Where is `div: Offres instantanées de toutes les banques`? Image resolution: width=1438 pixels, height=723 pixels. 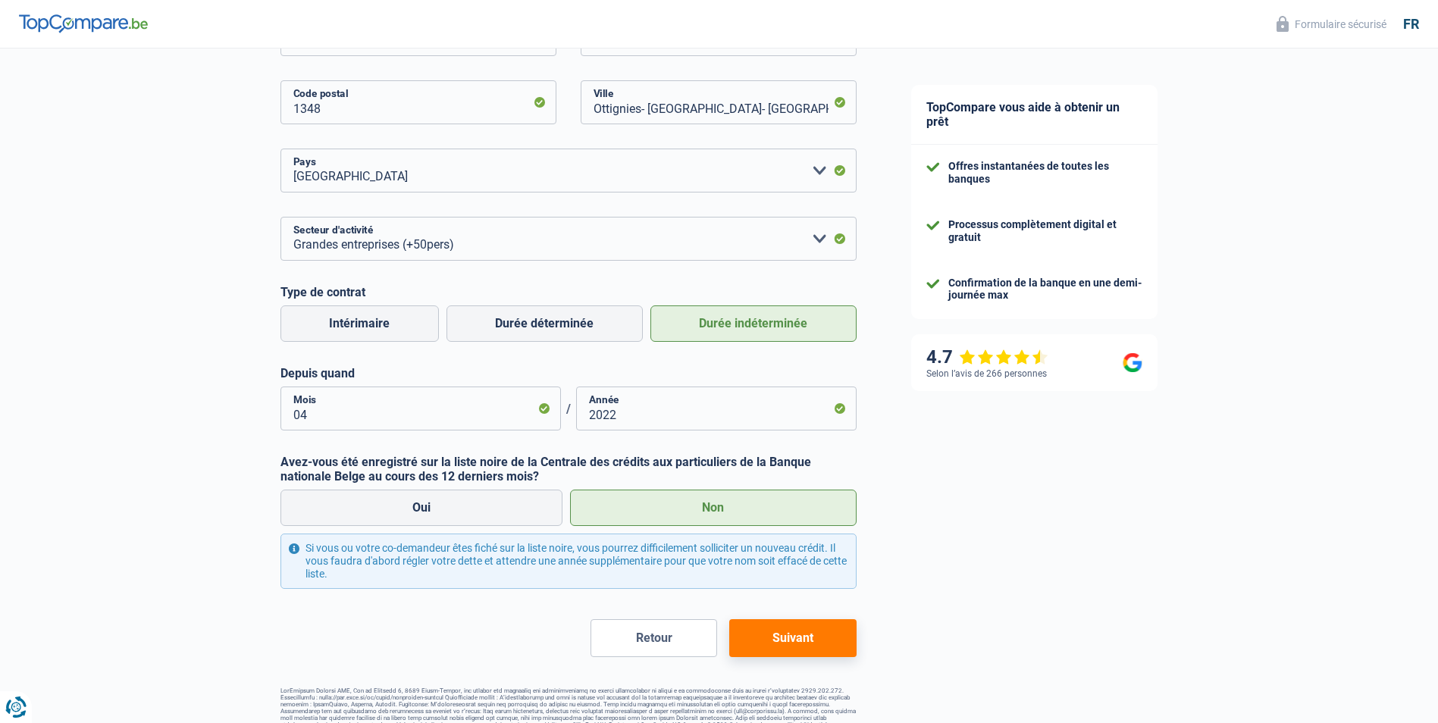
div: Offres instantanées de toutes les banques is located at coordinates (1046, 173).